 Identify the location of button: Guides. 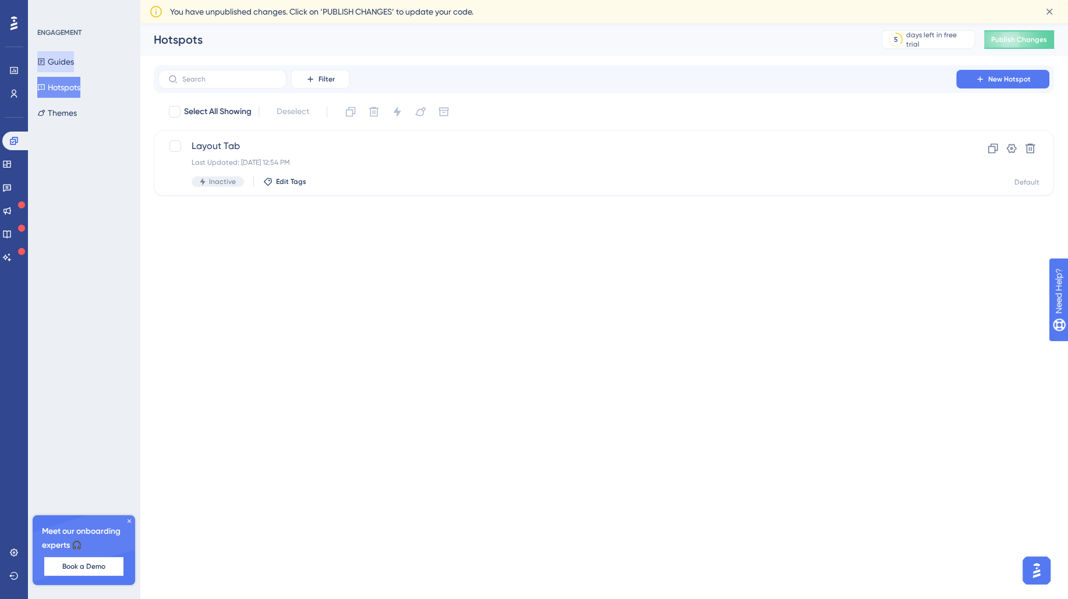
(55, 62).